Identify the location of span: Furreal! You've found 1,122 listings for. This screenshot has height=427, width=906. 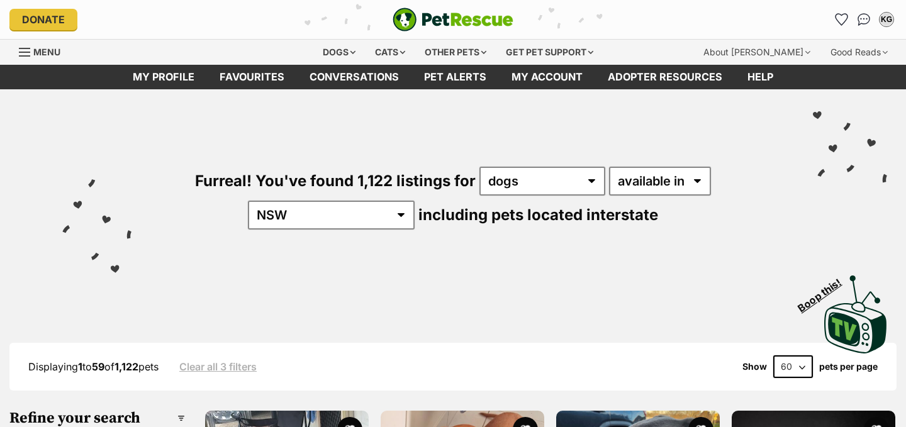
(335, 180).